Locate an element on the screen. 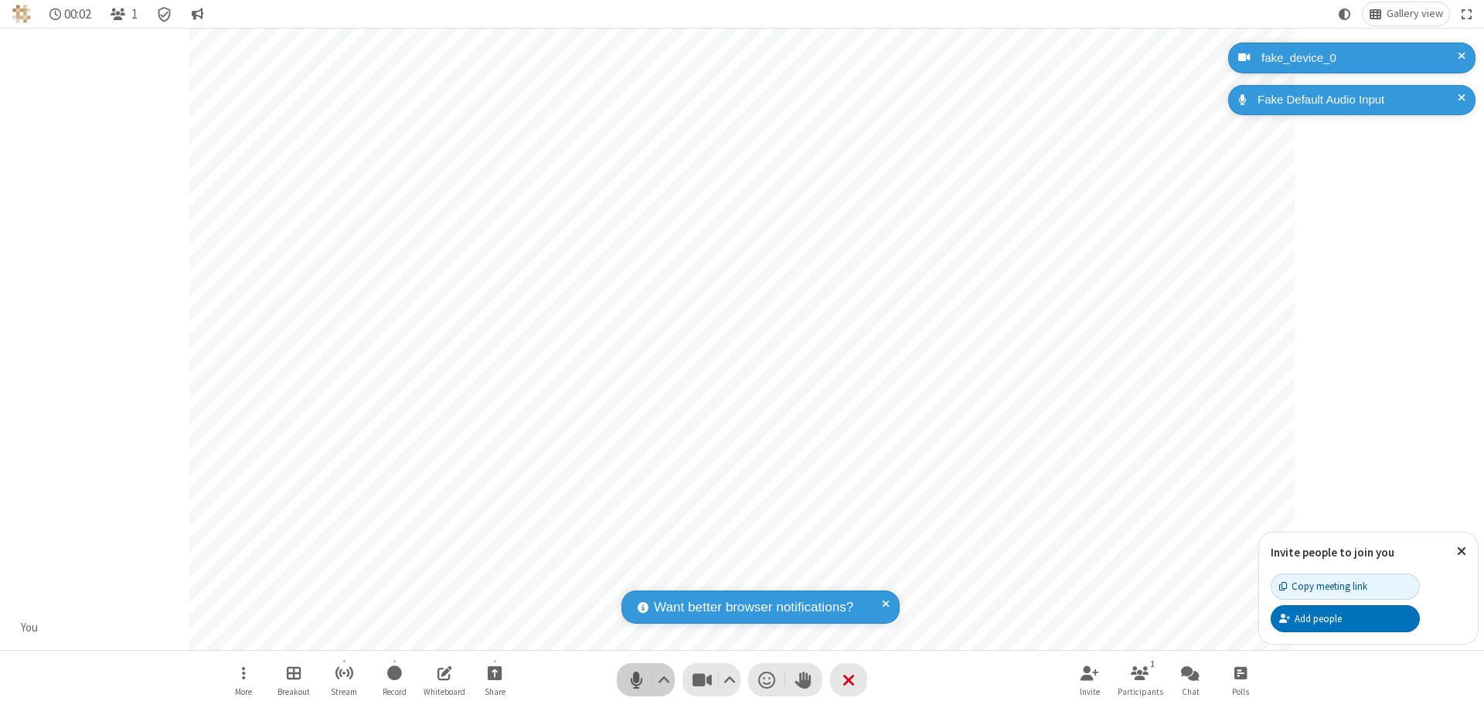  div: Timer is located at coordinates (70, 14).